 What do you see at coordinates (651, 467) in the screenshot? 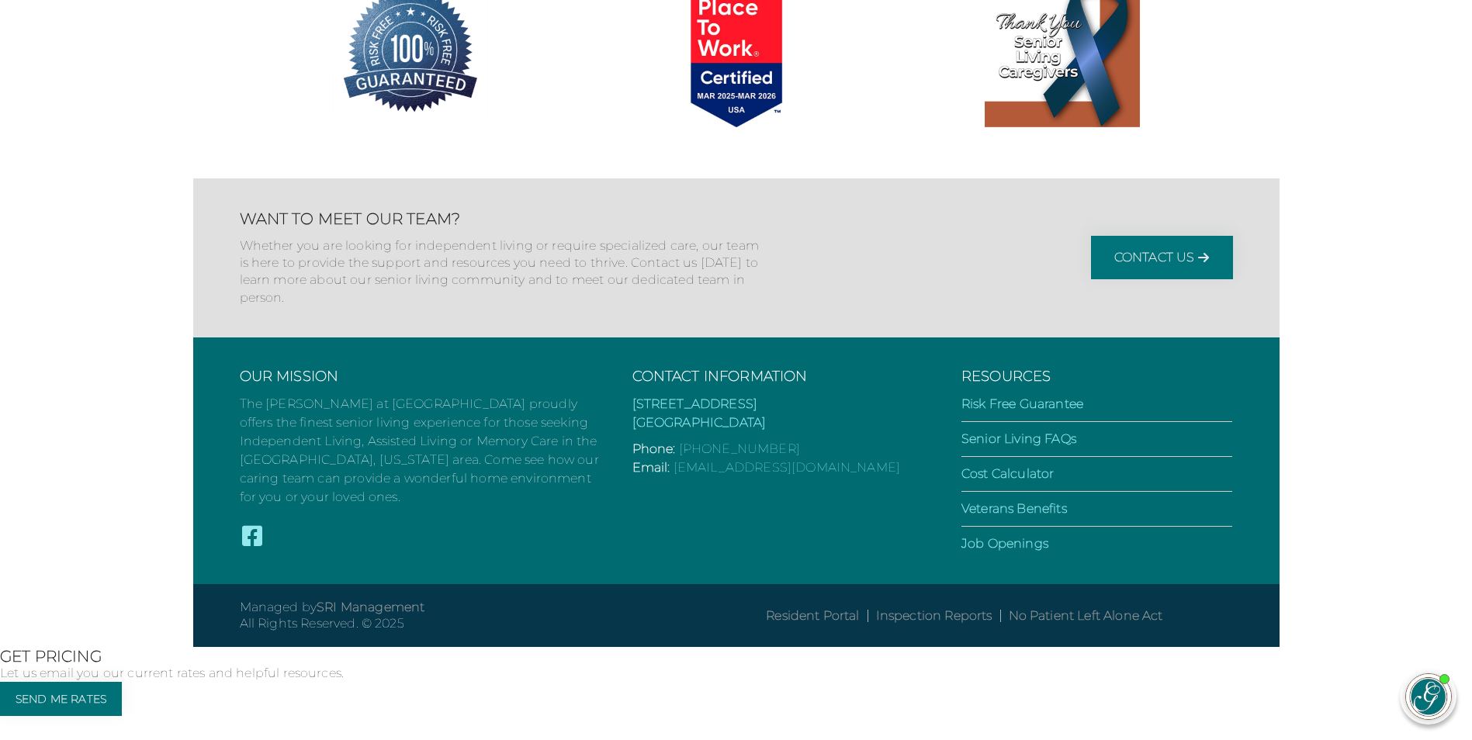
I see `span: Email:` at bounding box center [651, 467].